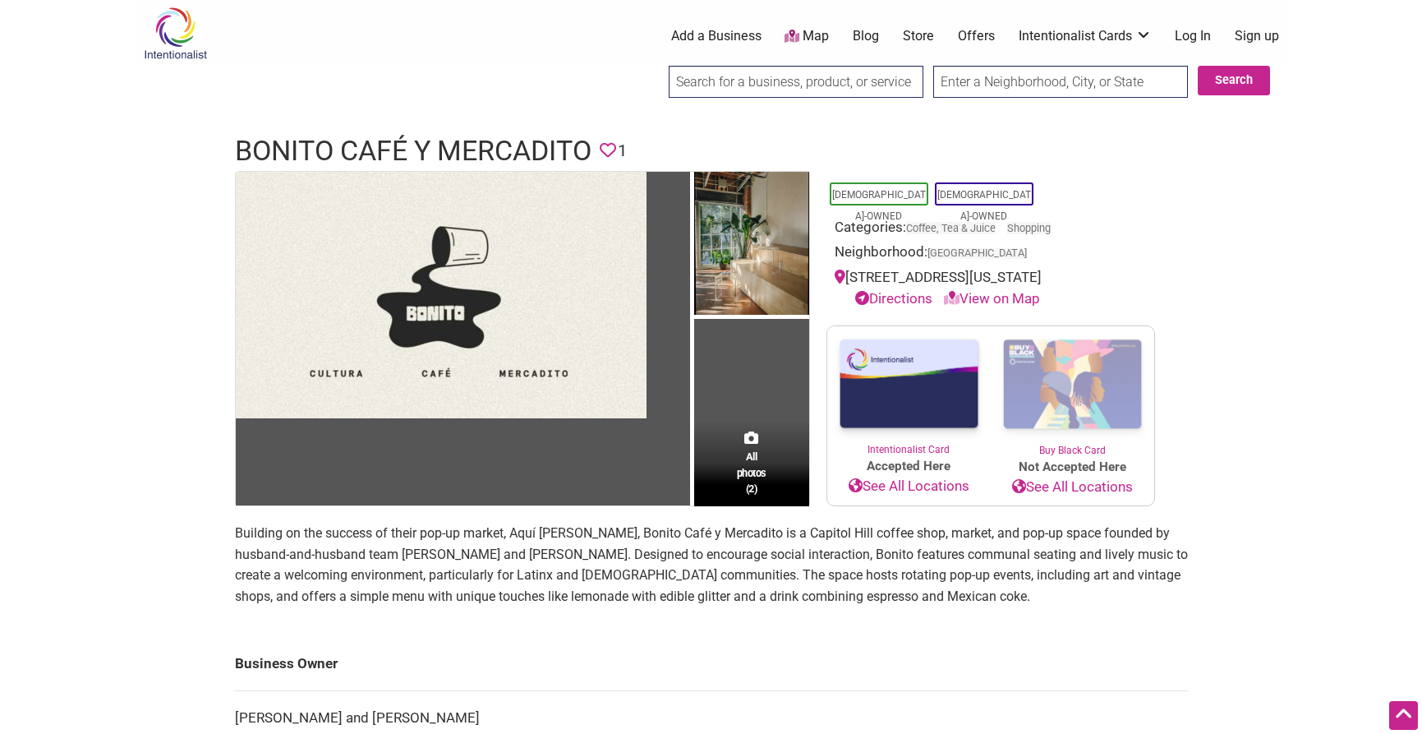 The width and height of the screenshot is (1422, 734). Describe the element at coordinates (712, 664) in the screenshot. I see `td: Business Owner` at that location.